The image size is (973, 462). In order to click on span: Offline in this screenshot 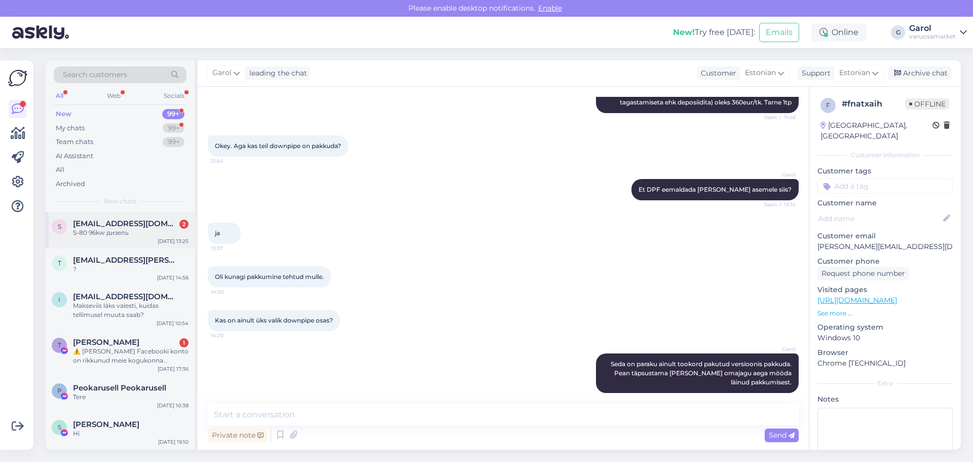, I will do `click(928, 104)`.